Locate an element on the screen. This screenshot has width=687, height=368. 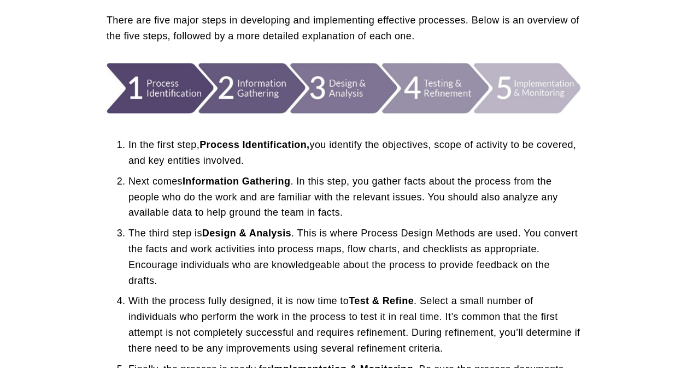
p: Next comes . In this step, you gather facts about the process from the people who do the work and... is located at coordinates (354, 197).